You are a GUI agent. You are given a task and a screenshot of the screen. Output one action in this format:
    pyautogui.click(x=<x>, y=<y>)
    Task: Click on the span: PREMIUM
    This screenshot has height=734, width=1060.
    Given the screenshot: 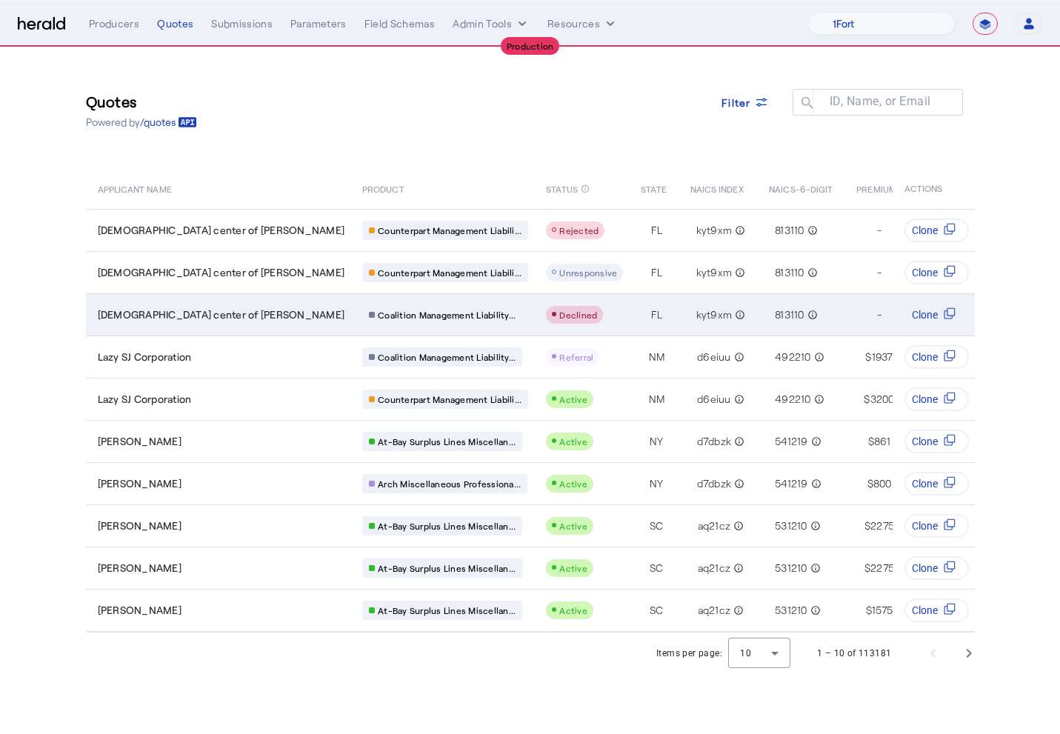 What is the action you would take?
    pyautogui.click(x=876, y=188)
    